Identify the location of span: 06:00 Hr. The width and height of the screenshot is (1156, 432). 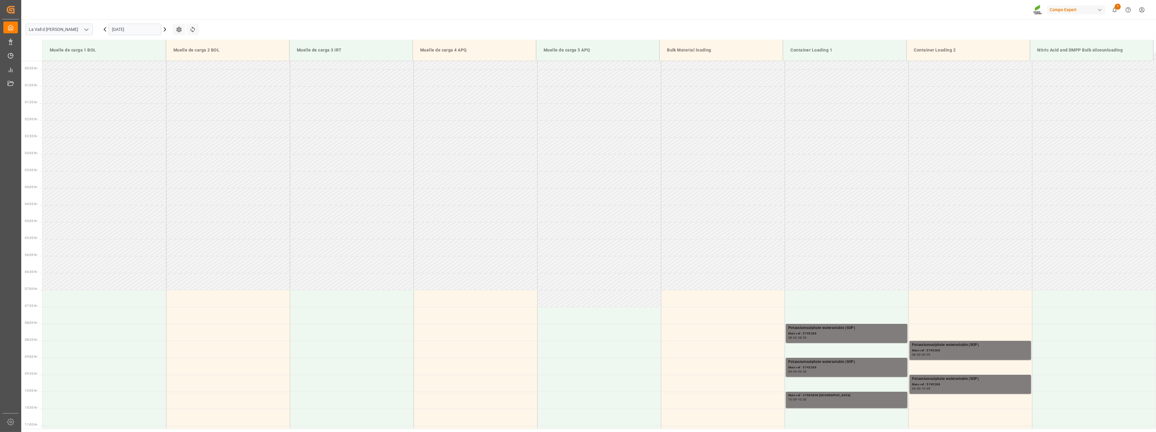
(31, 255).